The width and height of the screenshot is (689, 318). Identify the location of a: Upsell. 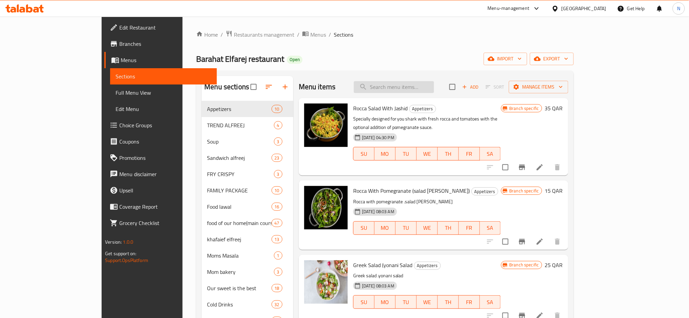
(160, 191).